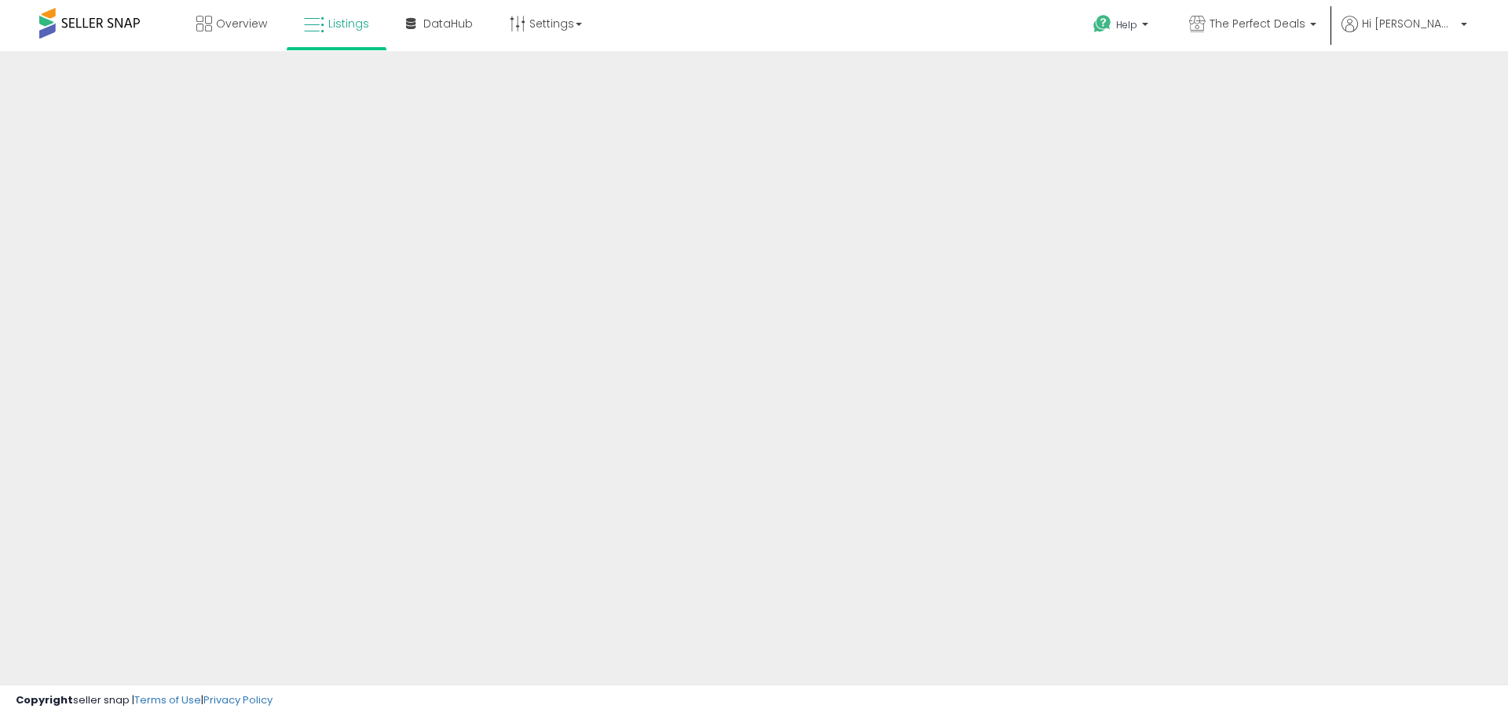 The height and width of the screenshot is (716, 1508). What do you see at coordinates (1258, 24) in the screenshot?
I see `span: The Perfect Deals` at bounding box center [1258, 24].